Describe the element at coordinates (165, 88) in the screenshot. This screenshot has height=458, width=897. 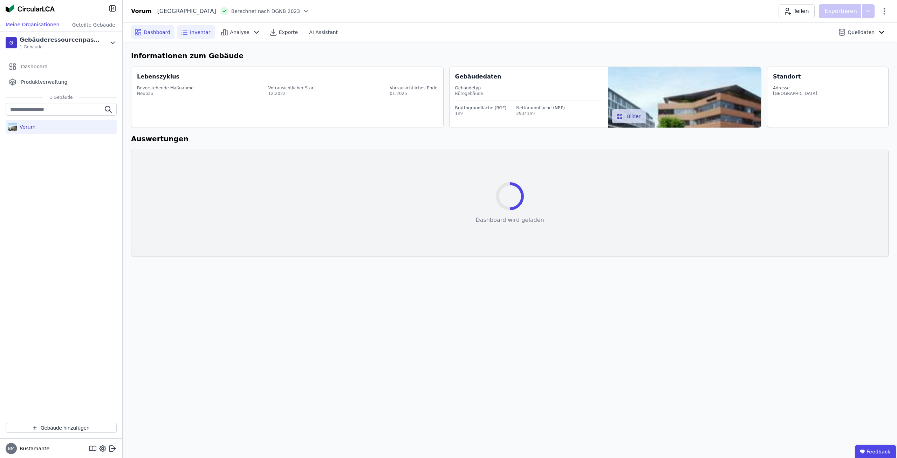
I see `div: Bevorstehende Maßnahme` at that location.